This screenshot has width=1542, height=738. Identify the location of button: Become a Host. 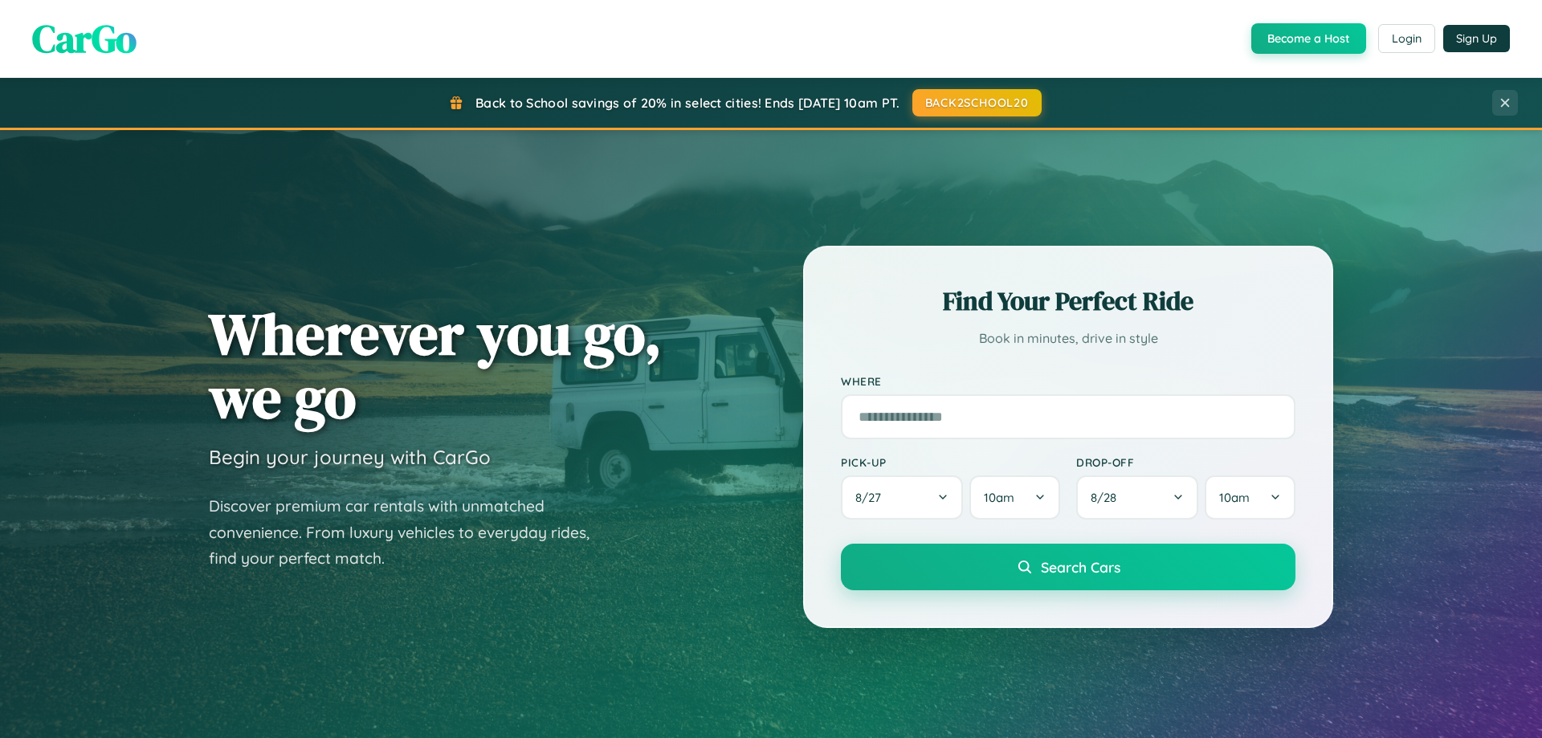
(1309, 39).